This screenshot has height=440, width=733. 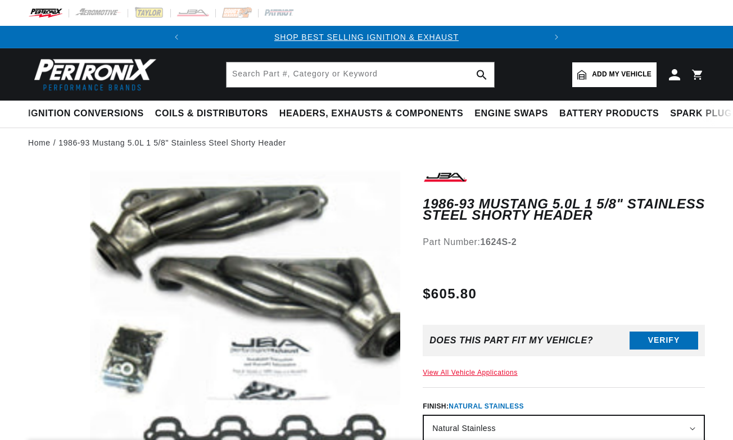 What do you see at coordinates (211, 113) in the screenshot?
I see `span: Coils & Distributors` at bounding box center [211, 113].